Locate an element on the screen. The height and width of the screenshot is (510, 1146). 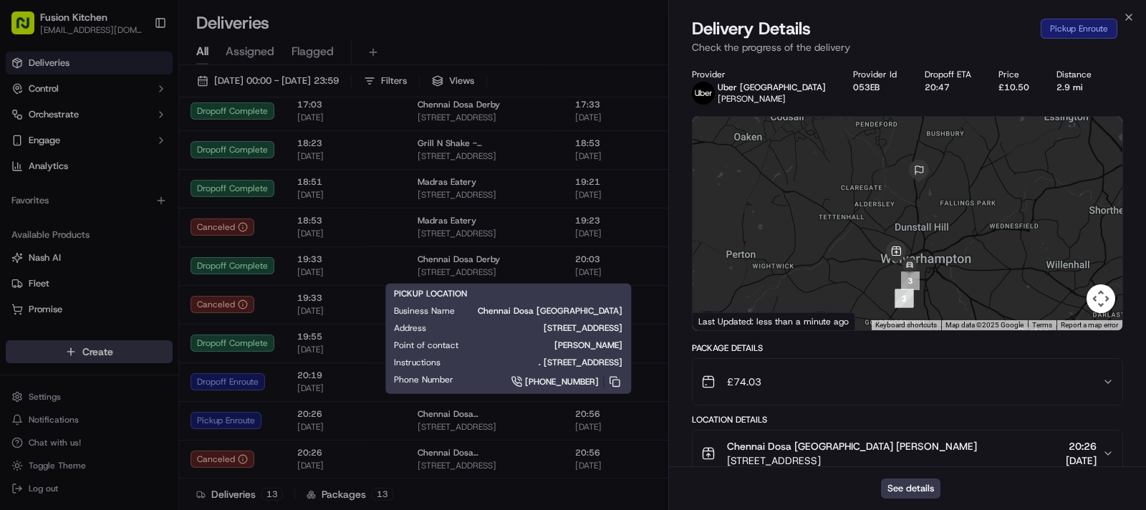
span: 20:26 is located at coordinates (1081, 446).